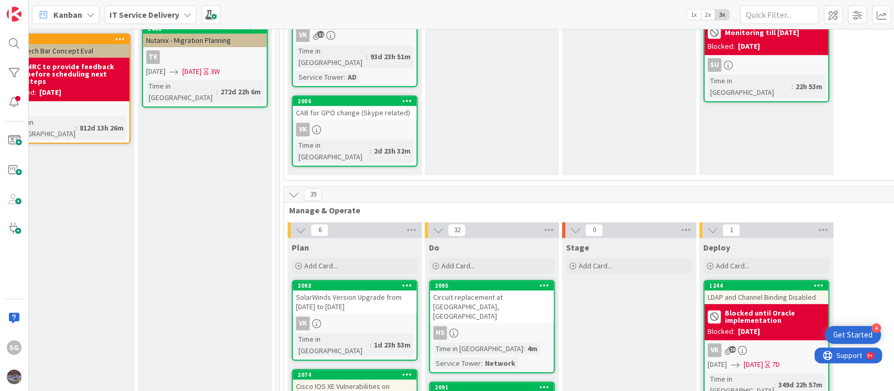 The width and height of the screenshot is (894, 391). What do you see at coordinates (390, 57) in the screenshot?
I see `div: 93d 23h 51m` at bounding box center [390, 57].